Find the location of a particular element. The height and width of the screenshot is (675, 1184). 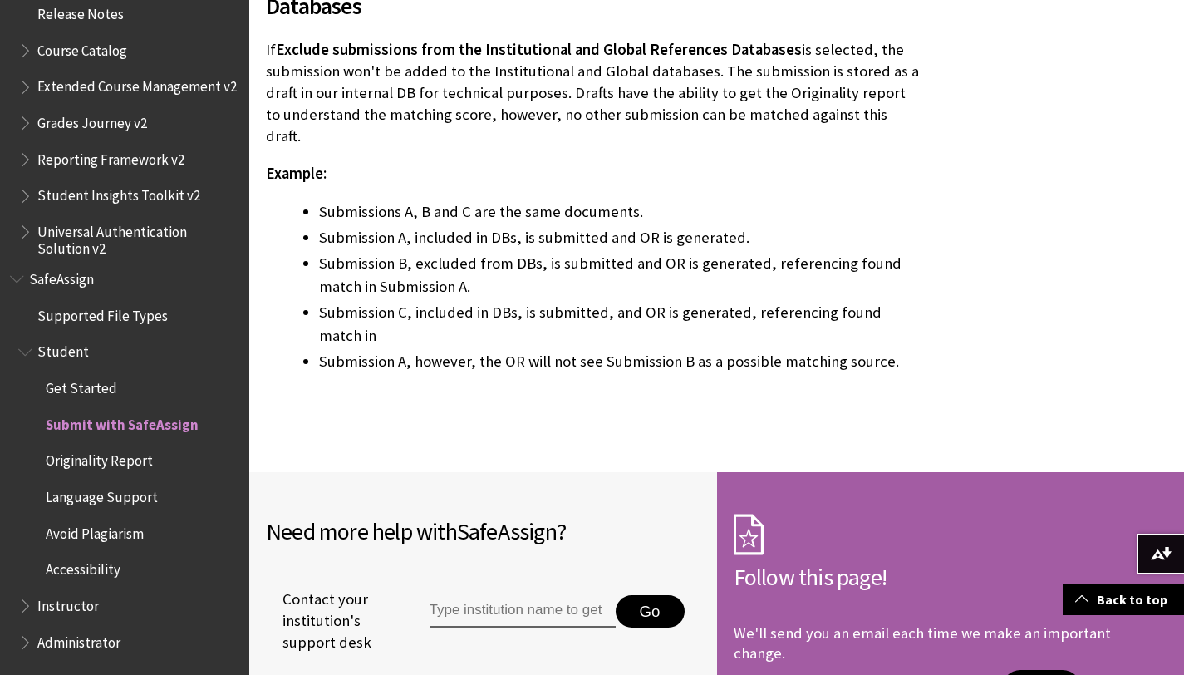

span: Supported File Types is located at coordinates (102, 312).